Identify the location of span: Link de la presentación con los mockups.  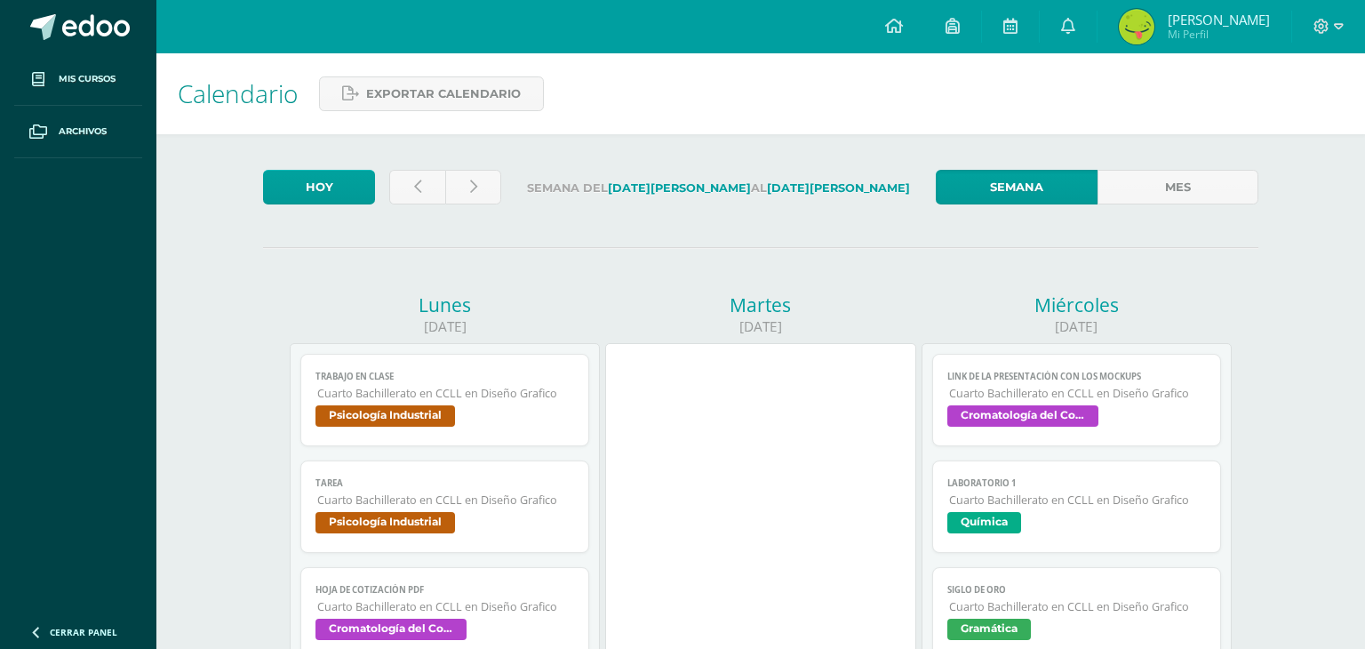
(1076, 376).